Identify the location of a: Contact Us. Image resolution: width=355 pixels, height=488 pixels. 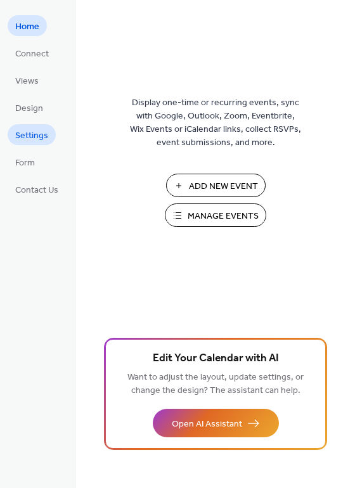
(37, 189).